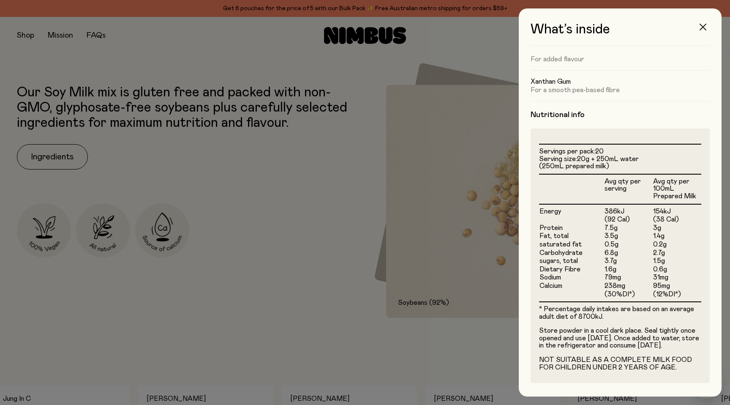  I want to click on p: NOT SUITABLE AS A COMPLETE MILK FOOD FOR CHILDREN UNDER 2 YEARS OF AGE., so click(620, 363).